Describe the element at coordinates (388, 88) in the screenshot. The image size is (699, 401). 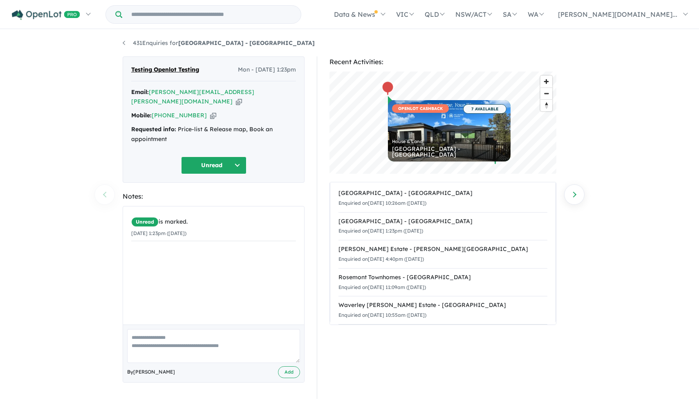
I see `div: Map marker` at that location.